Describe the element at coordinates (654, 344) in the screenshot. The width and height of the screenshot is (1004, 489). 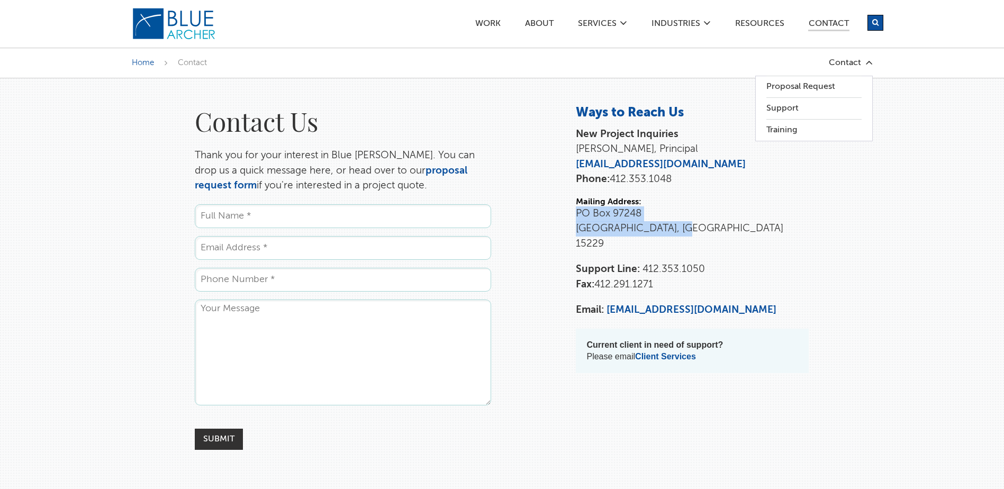
I see `strong: Current client in need of support?` at that location.